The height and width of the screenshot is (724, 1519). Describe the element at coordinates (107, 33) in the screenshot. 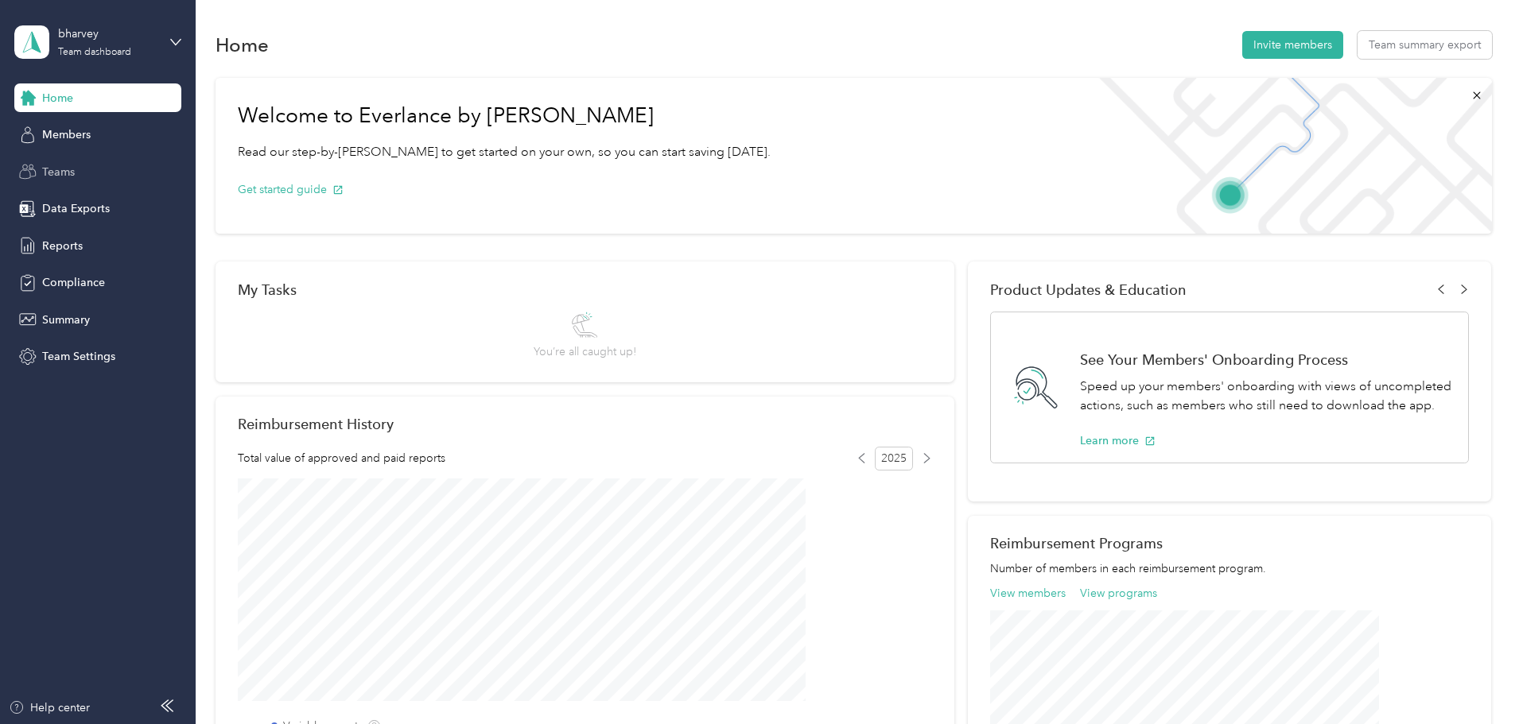

I see `div: bharvey` at that location.